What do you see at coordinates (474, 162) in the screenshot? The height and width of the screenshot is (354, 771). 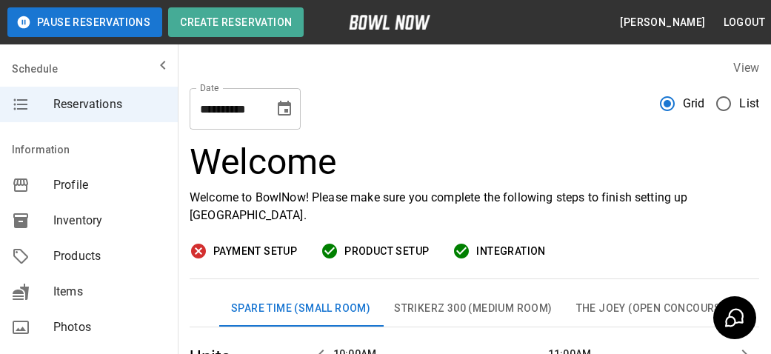 I see `h3: Welcome` at bounding box center [474, 162].